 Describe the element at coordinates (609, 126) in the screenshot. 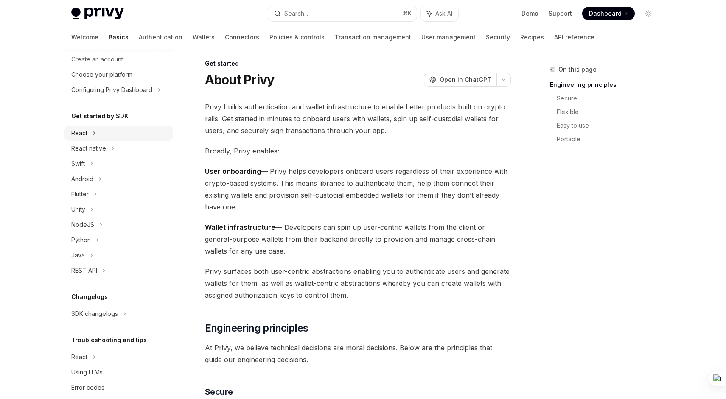

I see `a: Easy to use` at that location.